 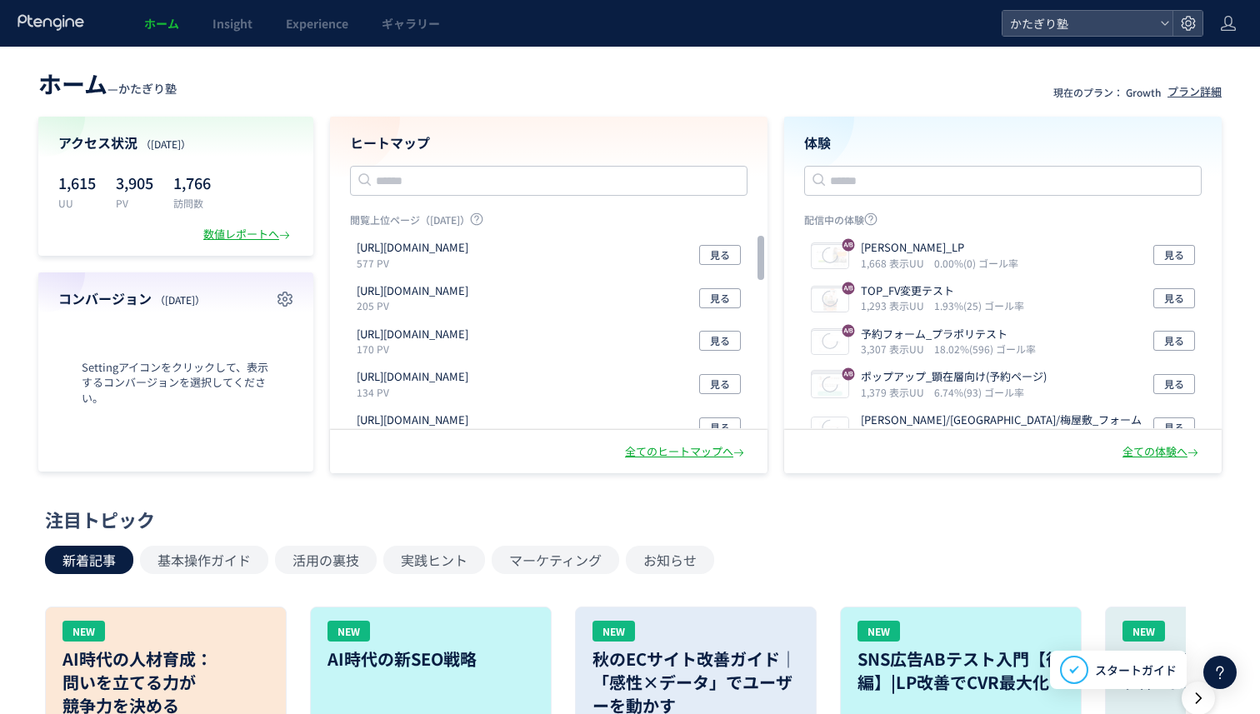 What do you see at coordinates (326, 560) in the screenshot?
I see `button: 活用の裏技` at bounding box center [326, 560].